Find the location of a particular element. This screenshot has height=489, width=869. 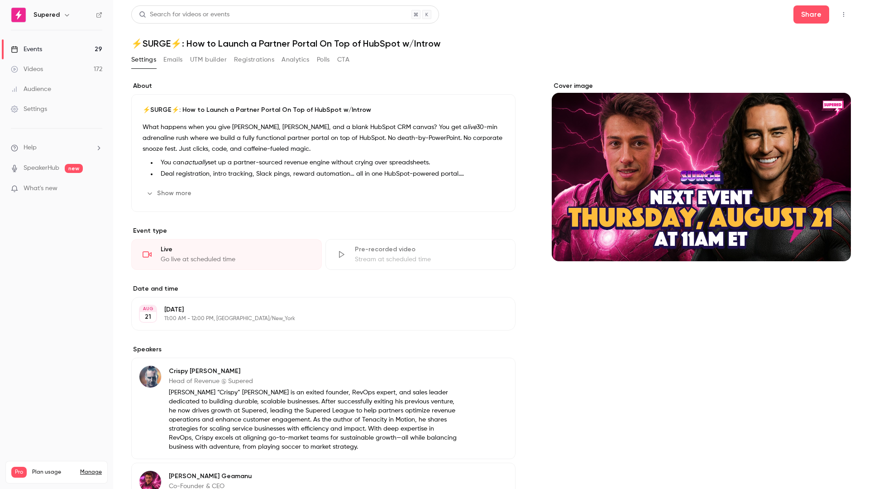

div: Videos is located at coordinates (27, 69).